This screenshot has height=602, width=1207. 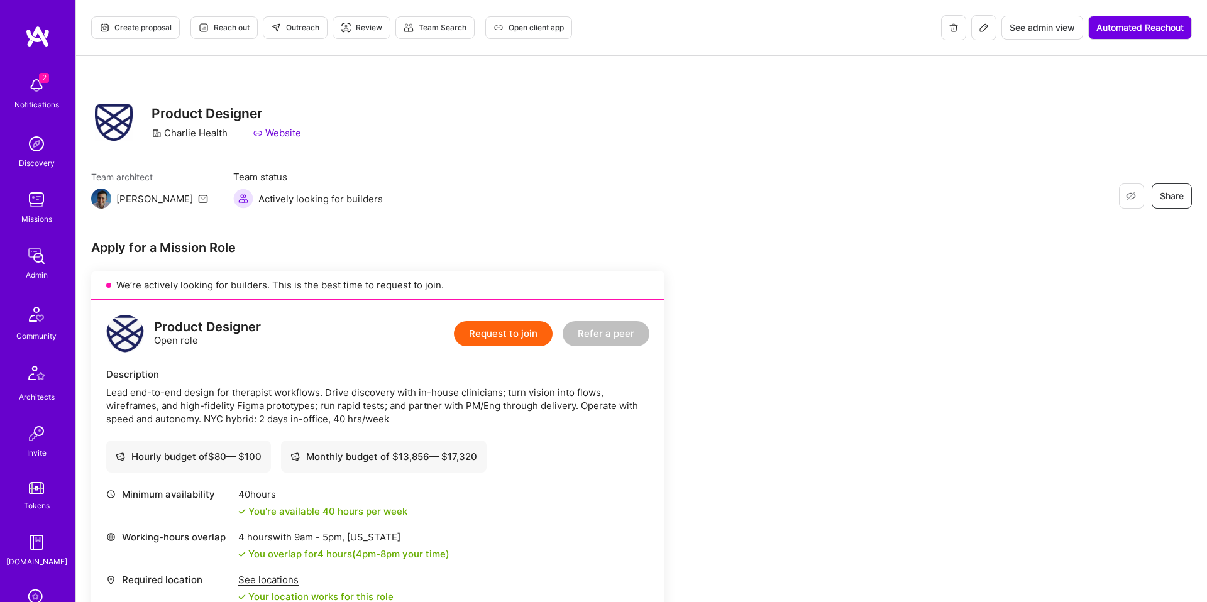 I want to click on div: Charlie Health, so click(x=189, y=133).